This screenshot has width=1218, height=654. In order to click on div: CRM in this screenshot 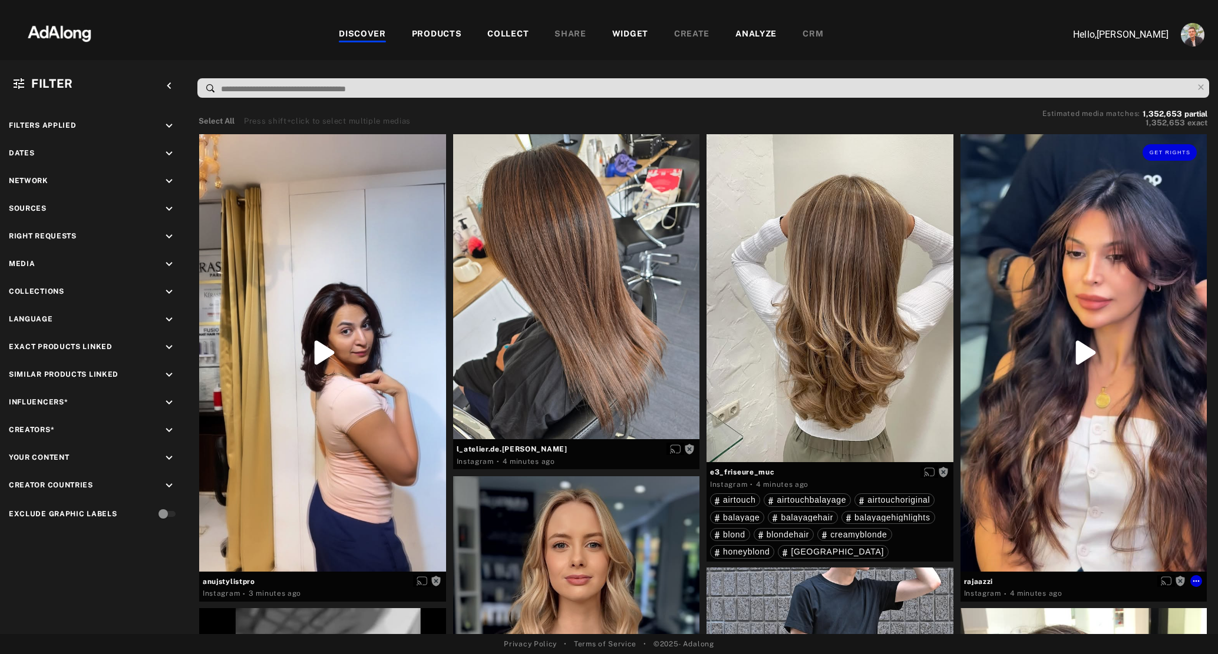, I will do `click(812, 35)`.